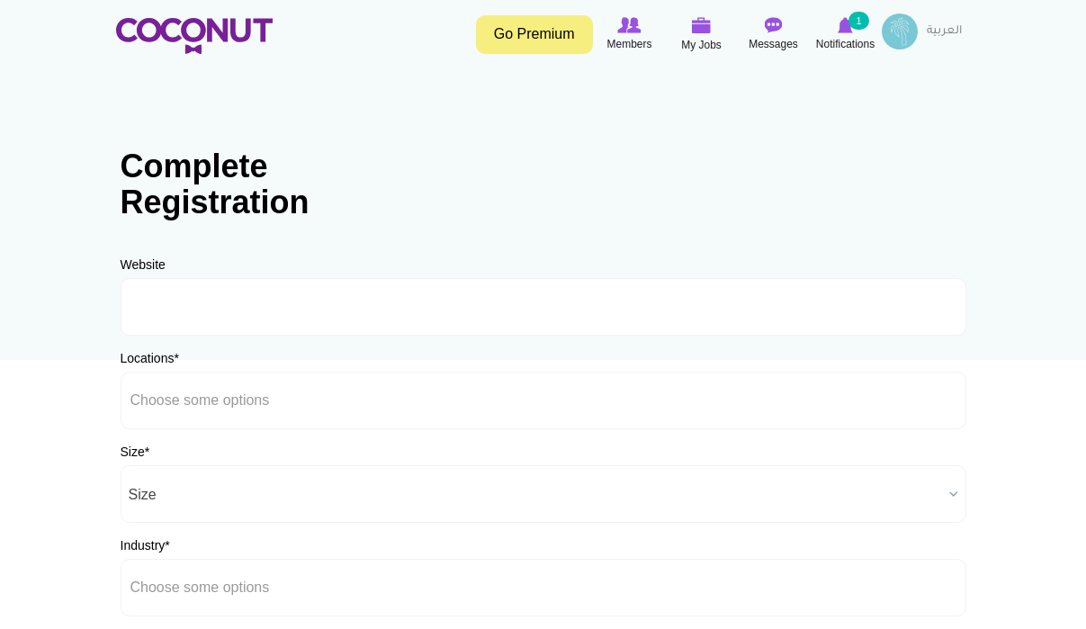 The image size is (1086, 629). I want to click on img: Messages, so click(774, 25).